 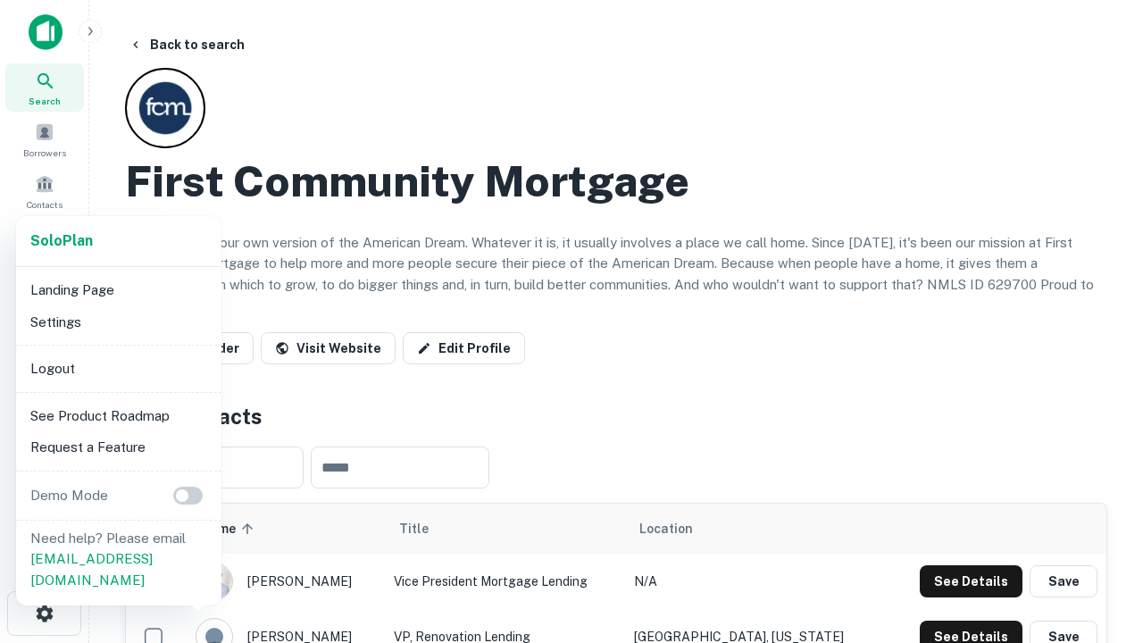 What do you see at coordinates (119, 416) in the screenshot?
I see `li: See Product Roadmap` at bounding box center [119, 416].